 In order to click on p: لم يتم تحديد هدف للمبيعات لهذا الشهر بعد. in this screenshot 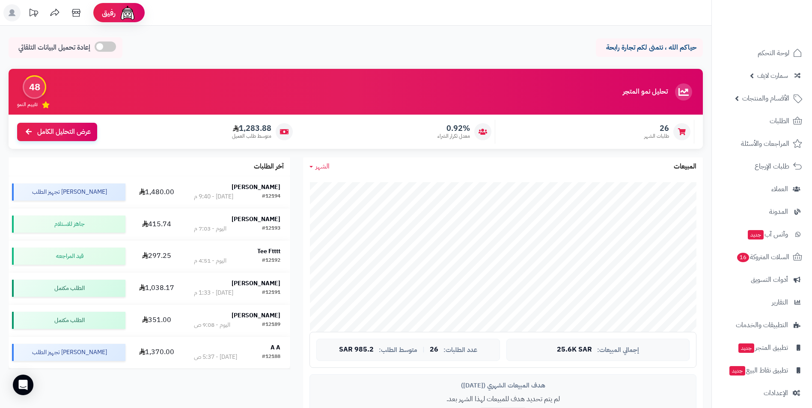, I will do `click(503, 399)`.